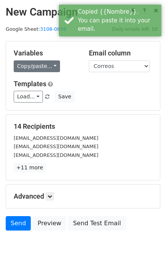  I want to click on a: Send Test Email, so click(97, 223).